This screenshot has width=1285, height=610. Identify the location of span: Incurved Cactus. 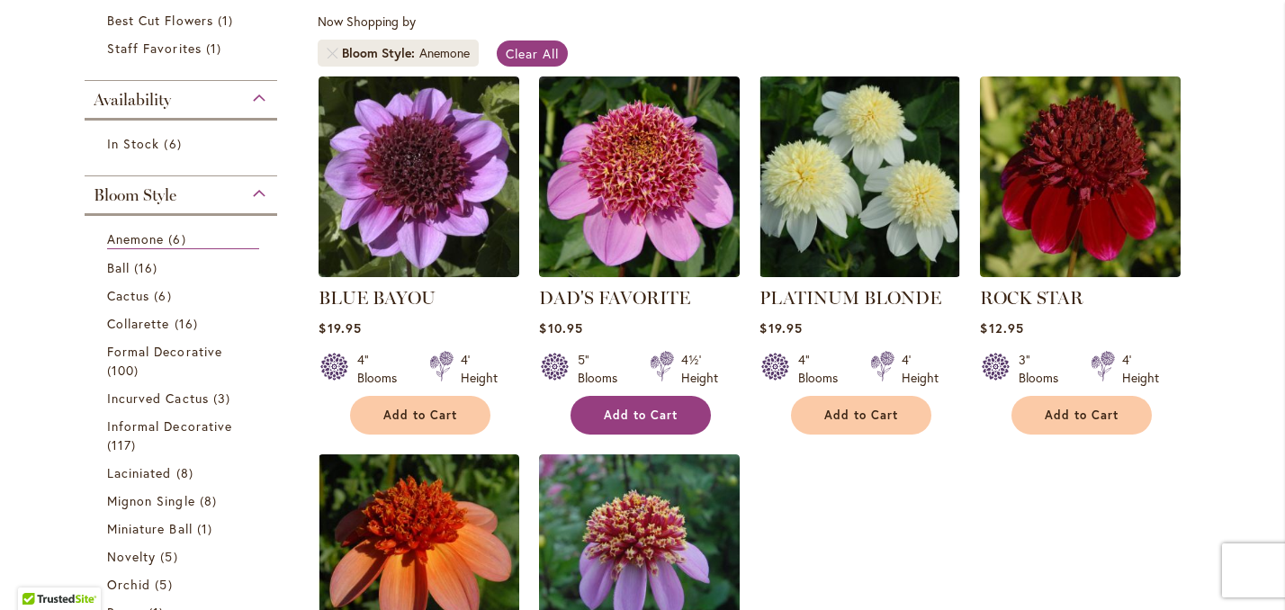
(157, 398).